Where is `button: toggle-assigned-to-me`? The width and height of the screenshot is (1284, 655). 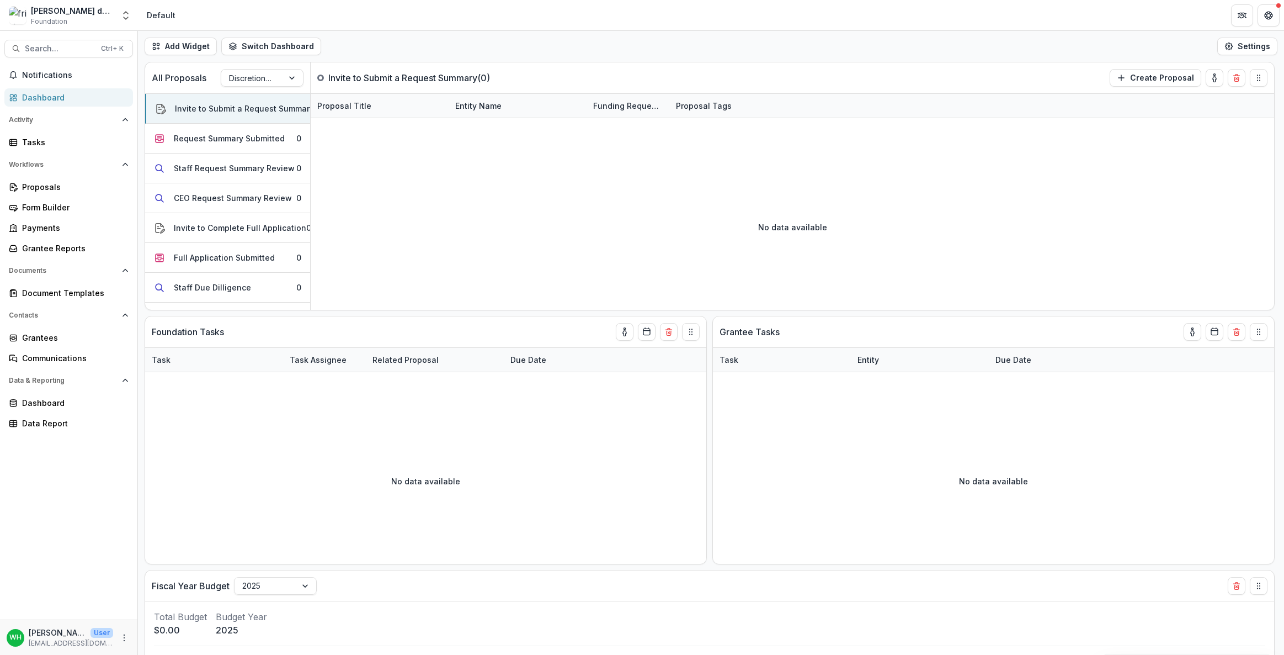 button: toggle-assigned-to-me is located at coordinates (1193, 332).